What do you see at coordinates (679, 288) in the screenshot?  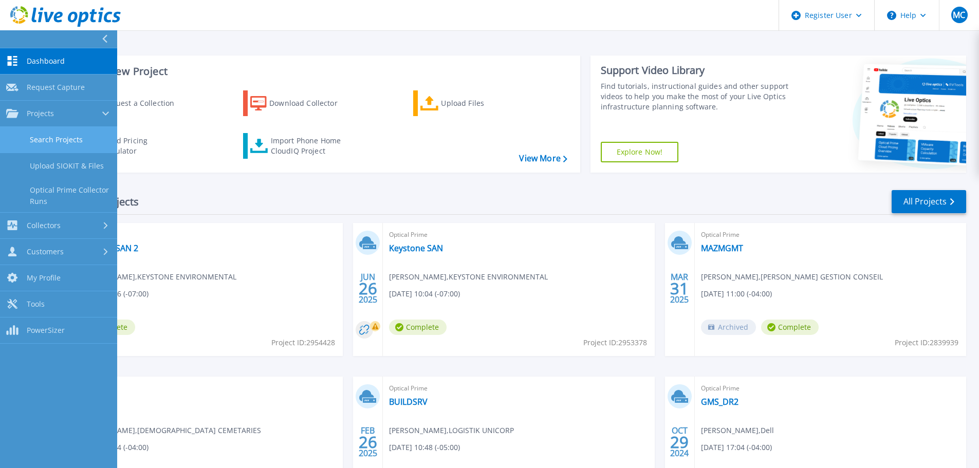 I see `span: 31` at bounding box center [679, 288].